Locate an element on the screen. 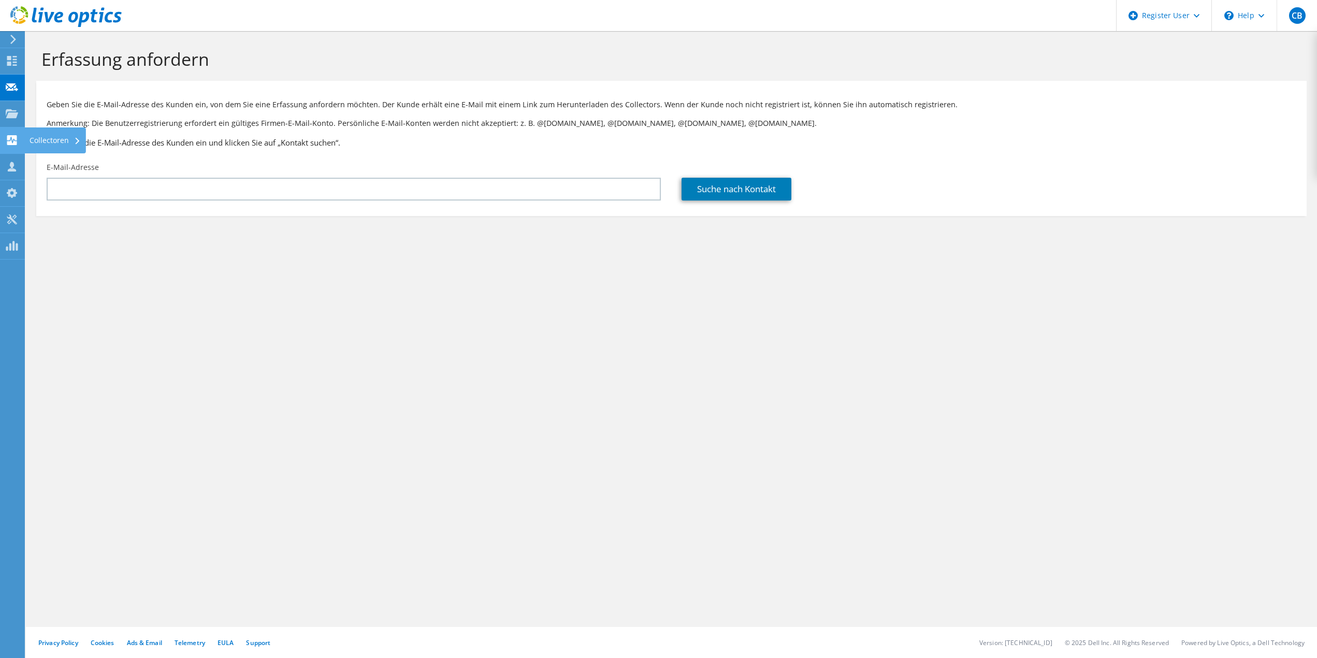 The height and width of the screenshot is (658, 1317). a: Privacy Policy is located at coordinates (58, 642).